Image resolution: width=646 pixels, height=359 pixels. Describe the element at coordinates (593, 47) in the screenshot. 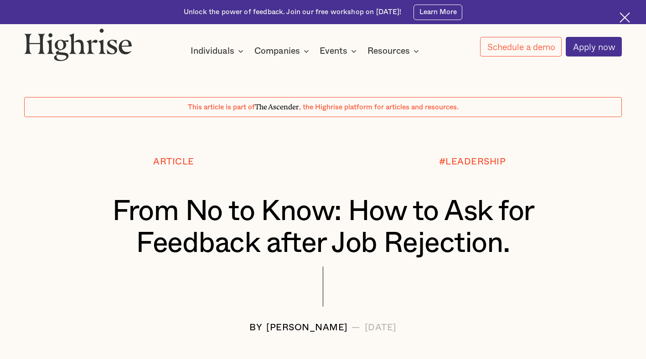

I see `a: Apply now` at that location.